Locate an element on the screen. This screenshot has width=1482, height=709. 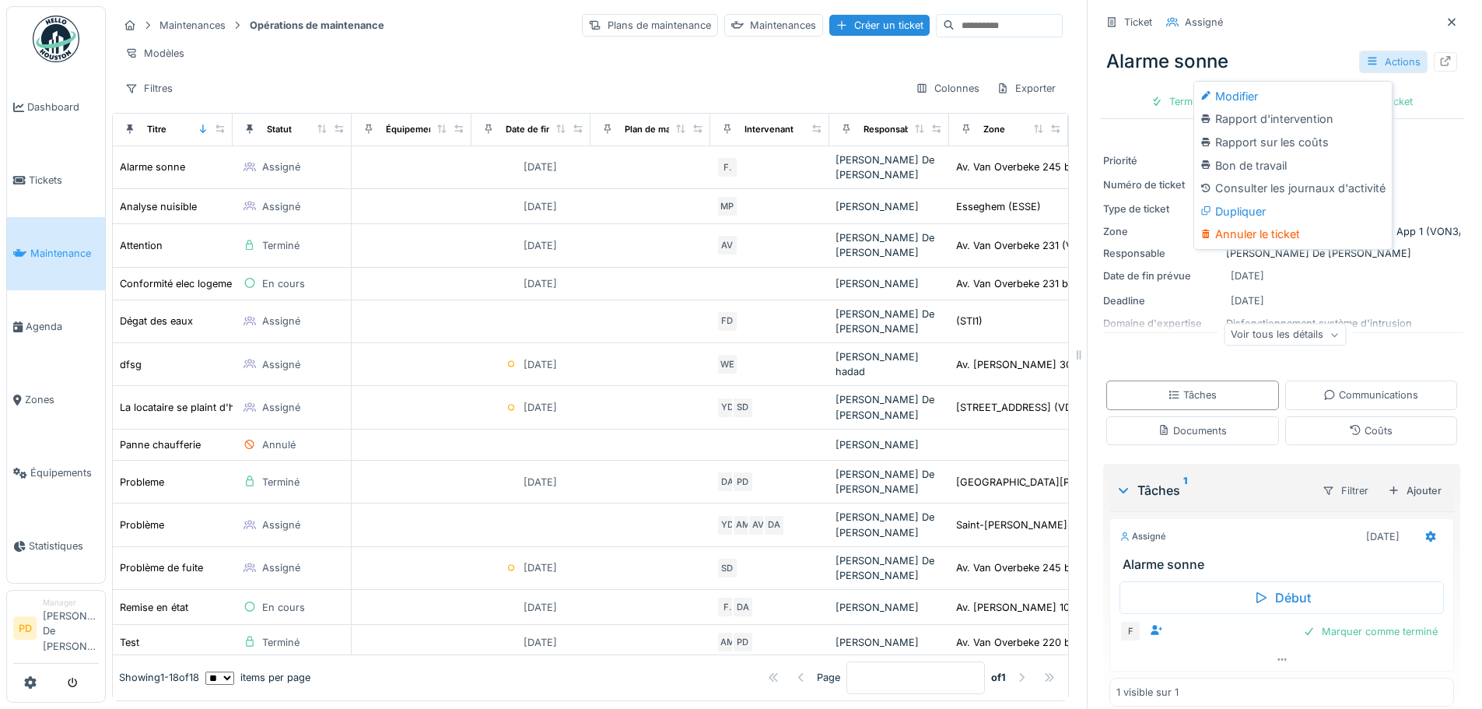
div: Av. Van Overbeke 231 (VON1/231) is located at coordinates (1036, 245).